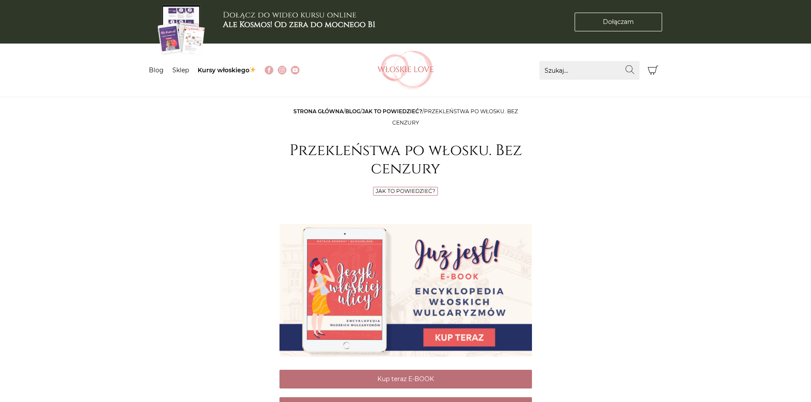 The width and height of the screenshot is (811, 402). I want to click on h1: Przekleństwa po włosku. Bez cenzury, so click(406, 160).